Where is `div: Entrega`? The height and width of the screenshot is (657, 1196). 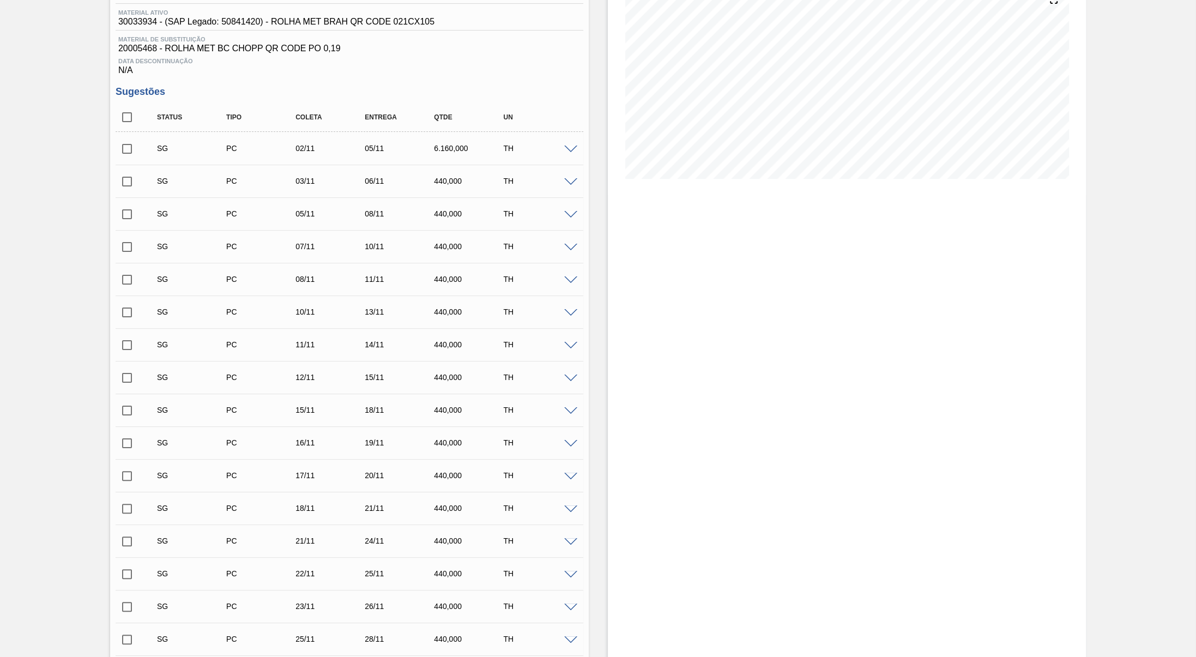 div: Entrega is located at coordinates (401, 117).